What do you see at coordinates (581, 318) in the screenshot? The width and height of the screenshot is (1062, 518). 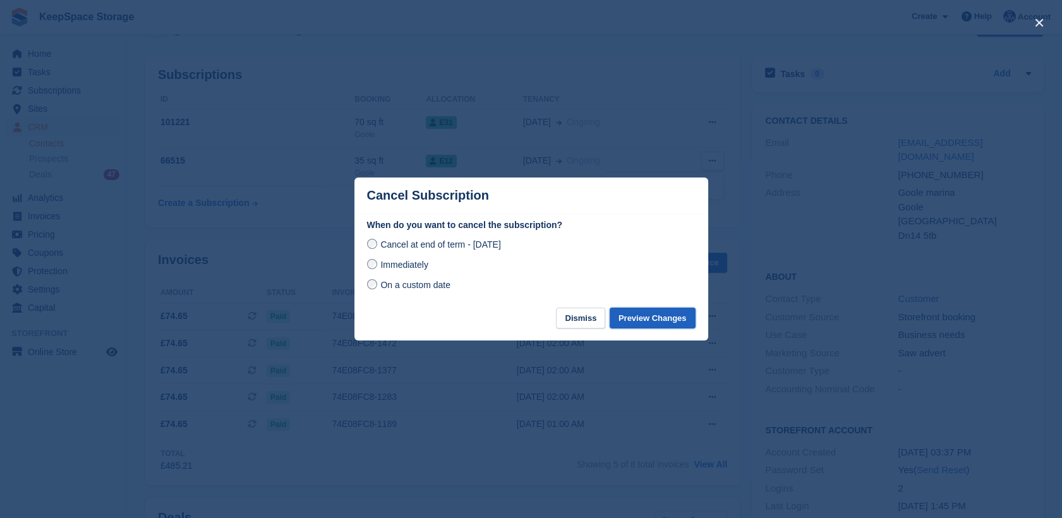 I see `button: Dismiss` at bounding box center [581, 318].